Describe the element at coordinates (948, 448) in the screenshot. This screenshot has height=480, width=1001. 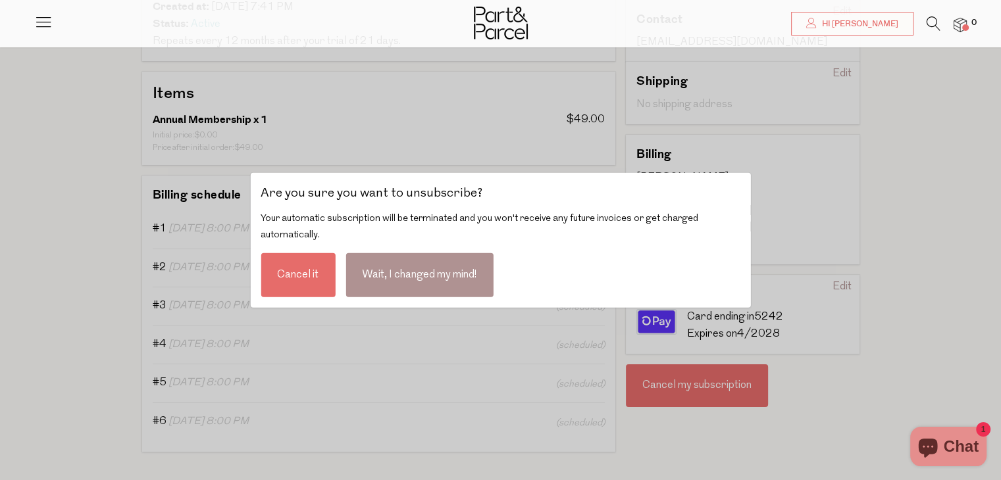
I see `inbox-online-store-chat: Shopify online store chat` at that location.